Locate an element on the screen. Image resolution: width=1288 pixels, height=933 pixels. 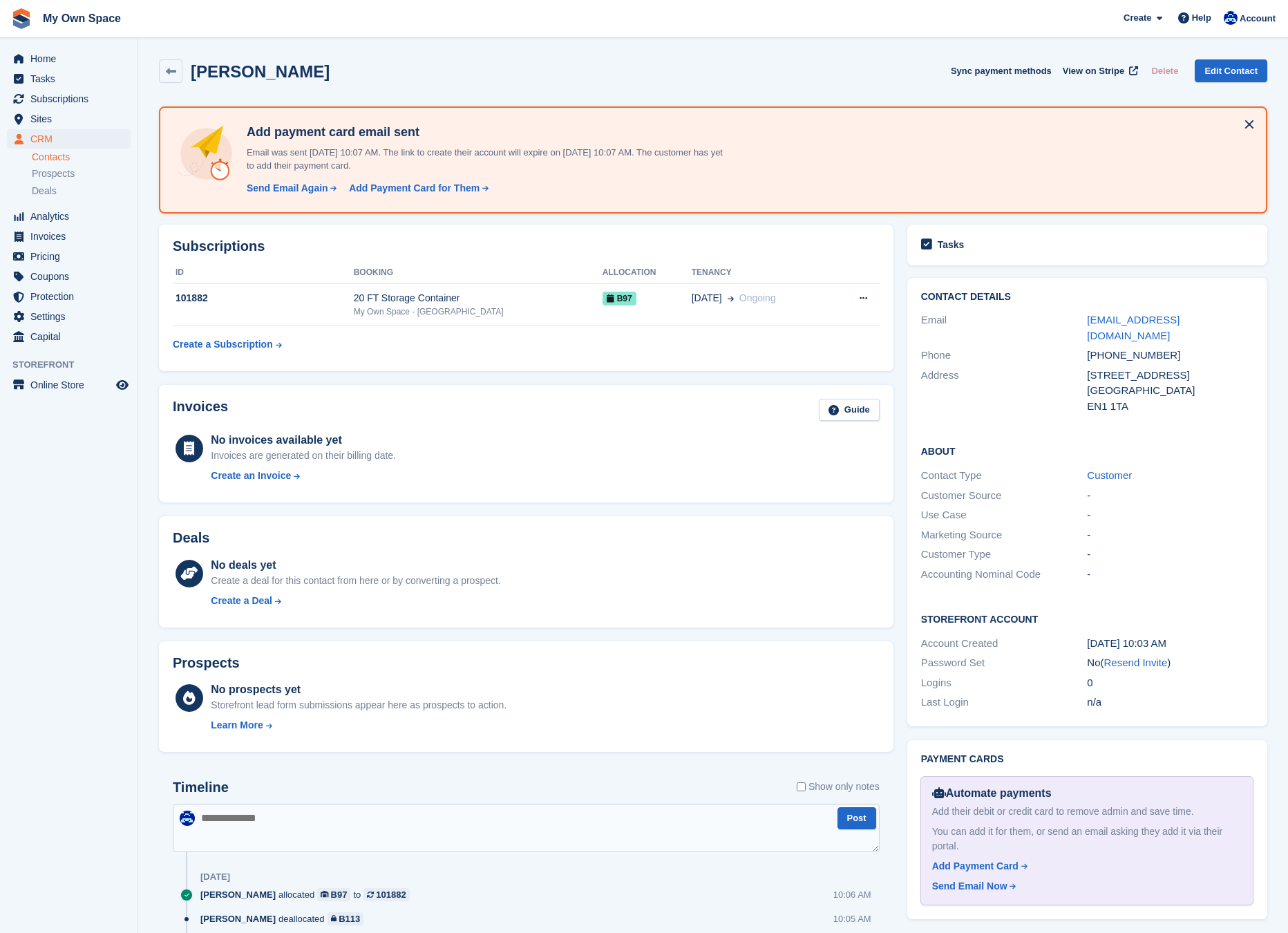
span: Settings is located at coordinates (72, 316).